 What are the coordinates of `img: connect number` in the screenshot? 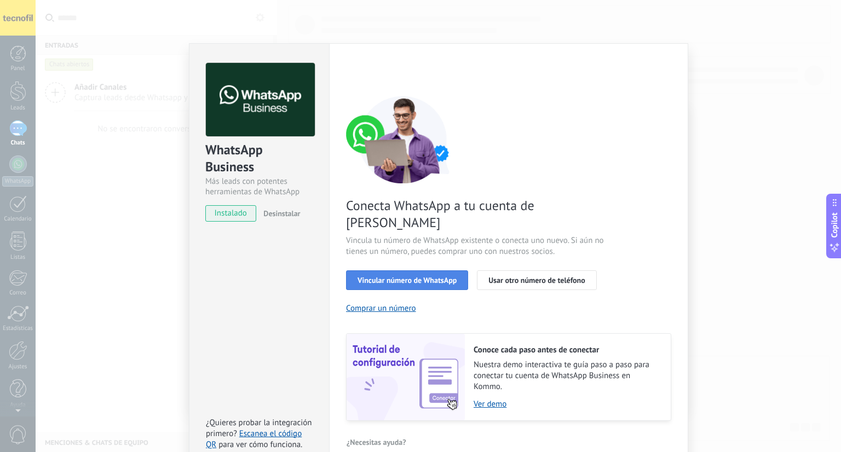 It's located at (404, 140).